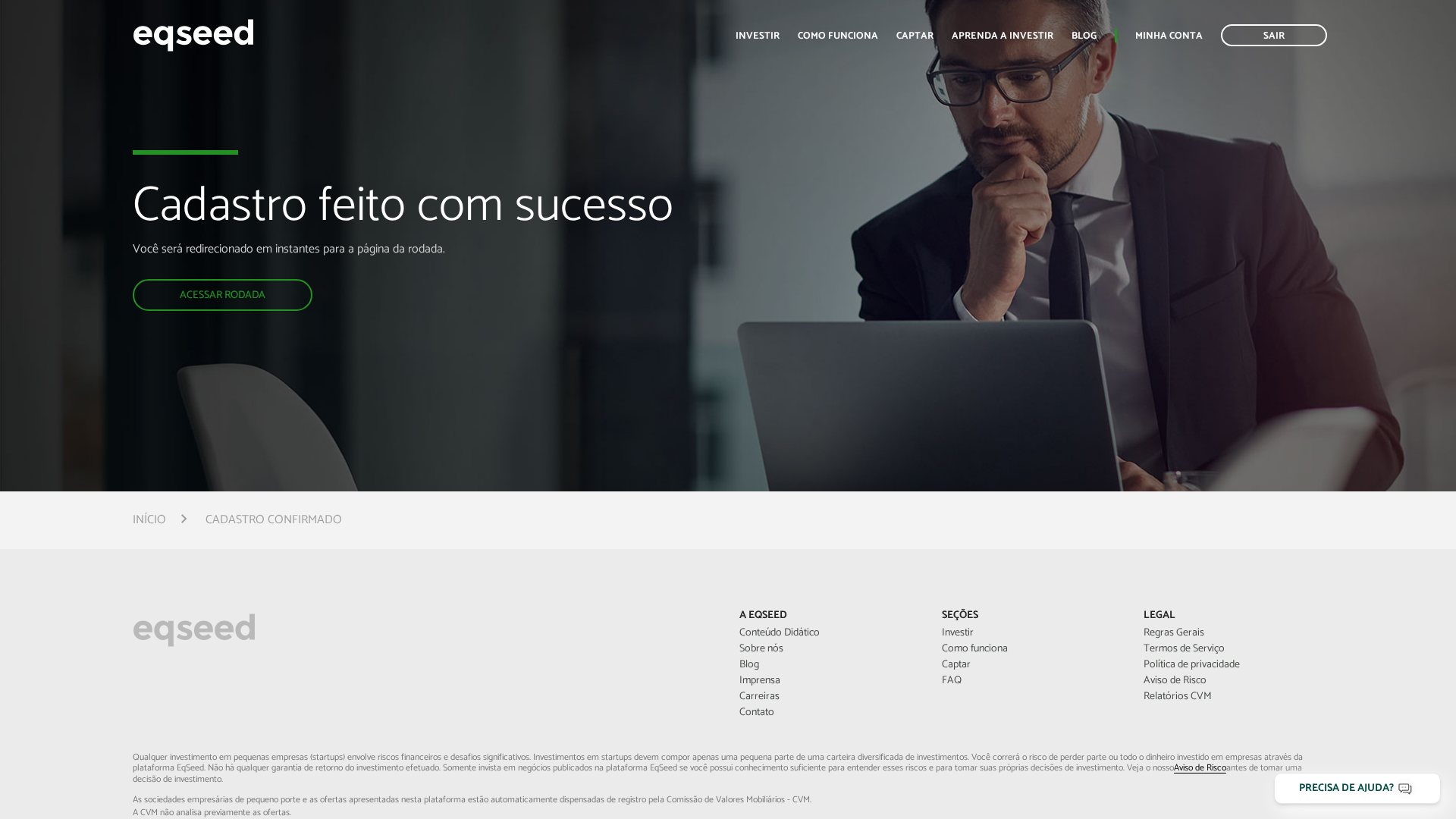 This screenshot has width=1456, height=819. What do you see at coordinates (1234, 616) in the screenshot?
I see `p: Legal` at bounding box center [1234, 616].